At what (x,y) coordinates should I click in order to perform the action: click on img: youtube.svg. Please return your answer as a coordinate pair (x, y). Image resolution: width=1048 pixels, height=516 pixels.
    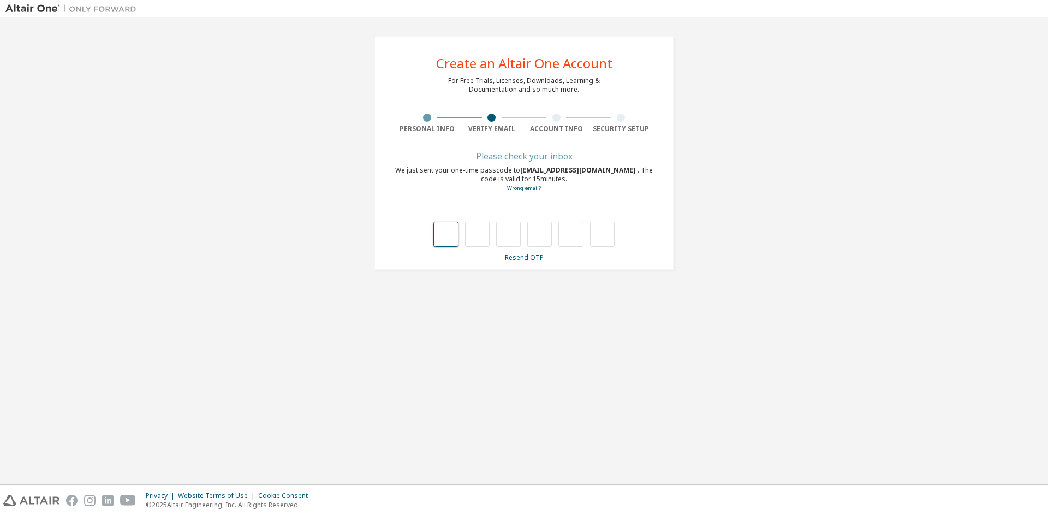
    Looking at the image, I should click on (128, 500).